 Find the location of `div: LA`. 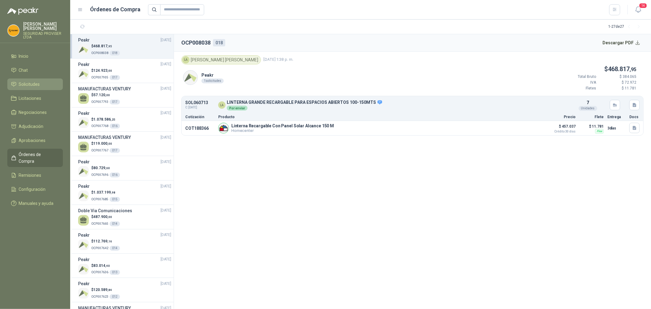

div: LA is located at coordinates (186, 60).